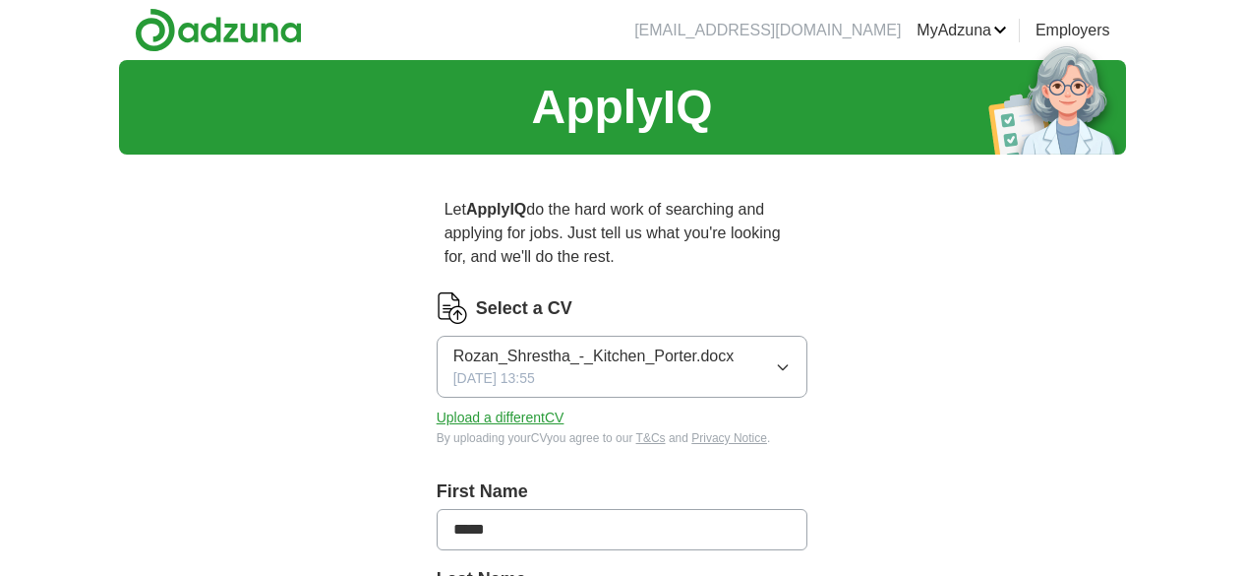 The image size is (1244, 576). Describe the element at coordinates (962, 30) in the screenshot. I see `a: MyAdzuna` at that location.